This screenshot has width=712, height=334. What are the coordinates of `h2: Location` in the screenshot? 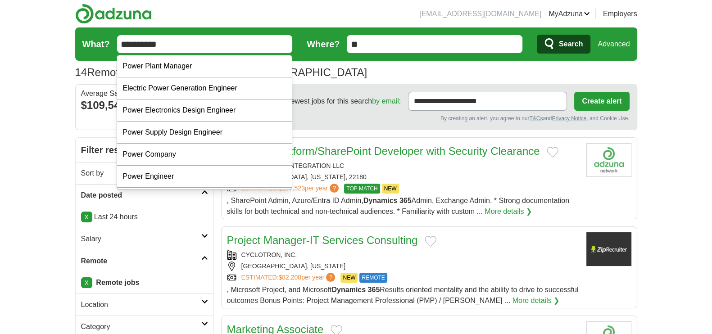 It's located at (141, 305).